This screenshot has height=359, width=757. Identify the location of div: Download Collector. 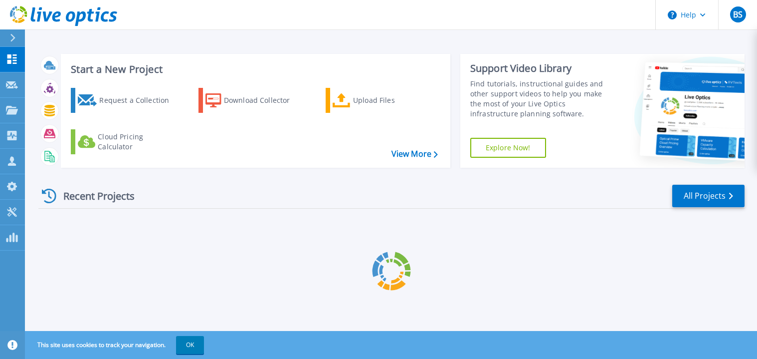
(264, 100).